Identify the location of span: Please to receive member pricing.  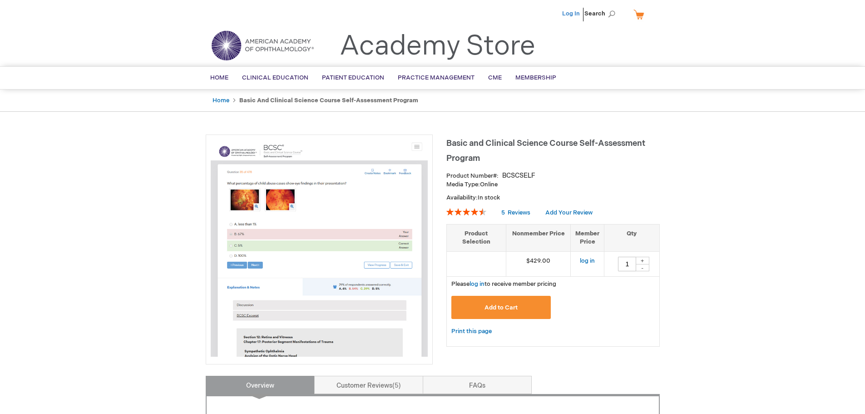
(504, 284).